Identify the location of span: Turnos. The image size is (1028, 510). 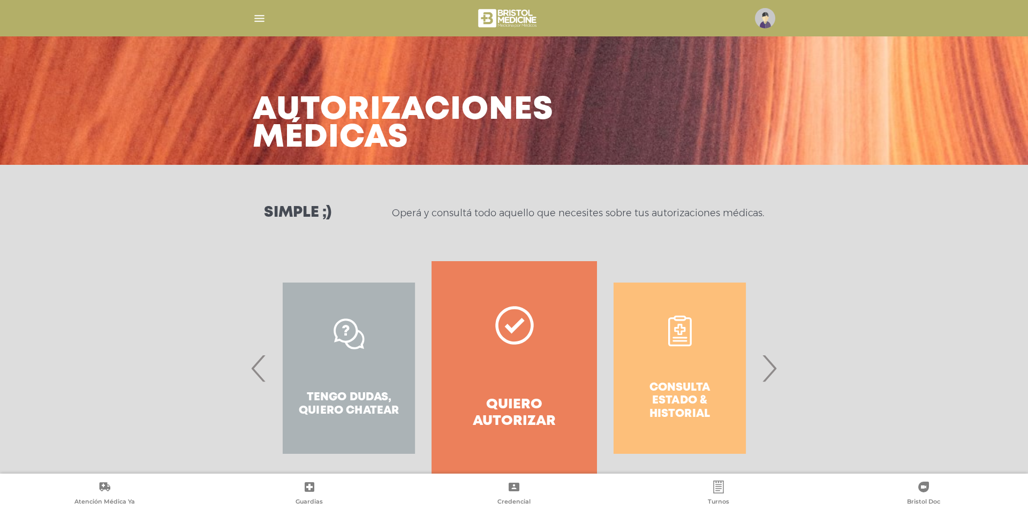
(719, 503).